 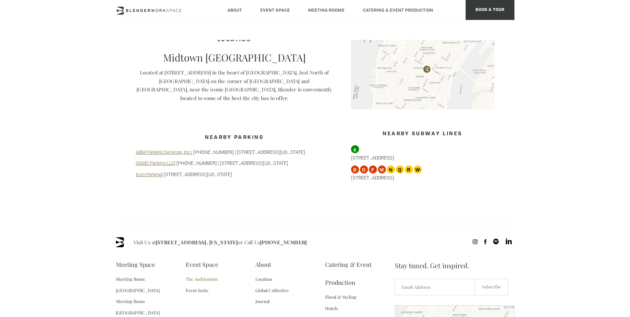 What do you see at coordinates (355, 169) in the screenshot?
I see `span: B` at bounding box center [355, 169].